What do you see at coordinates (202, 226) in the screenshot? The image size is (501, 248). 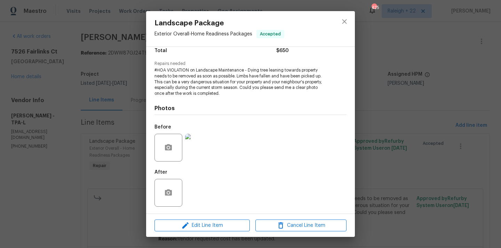 I see `span: Edit Line Item` at bounding box center [202, 226].